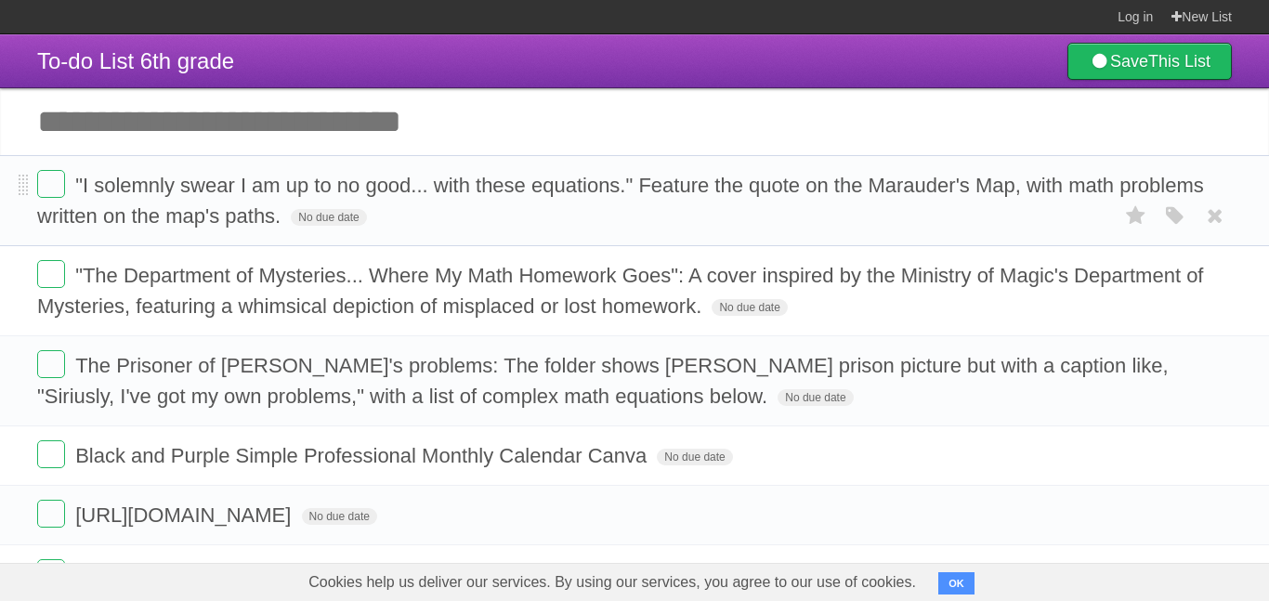 The width and height of the screenshot is (1269, 601). What do you see at coordinates (1149, 61) in the screenshot?
I see `a: SaveThis List` at bounding box center [1149, 61].